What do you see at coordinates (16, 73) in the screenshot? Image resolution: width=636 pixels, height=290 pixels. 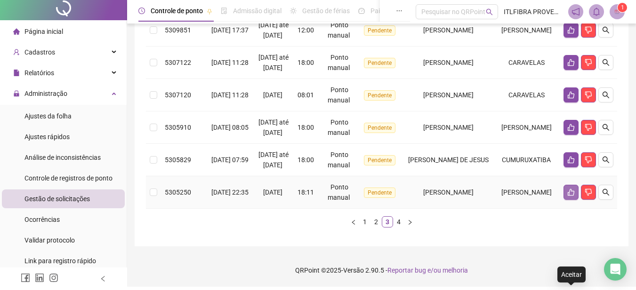 I see `span: file` at bounding box center [16, 73].